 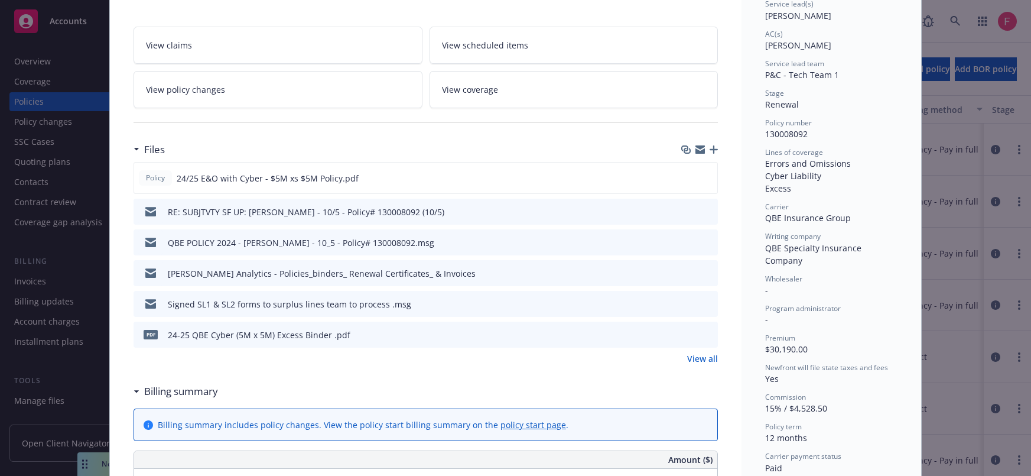 I want to click on span: AC(s), so click(x=774, y=34).